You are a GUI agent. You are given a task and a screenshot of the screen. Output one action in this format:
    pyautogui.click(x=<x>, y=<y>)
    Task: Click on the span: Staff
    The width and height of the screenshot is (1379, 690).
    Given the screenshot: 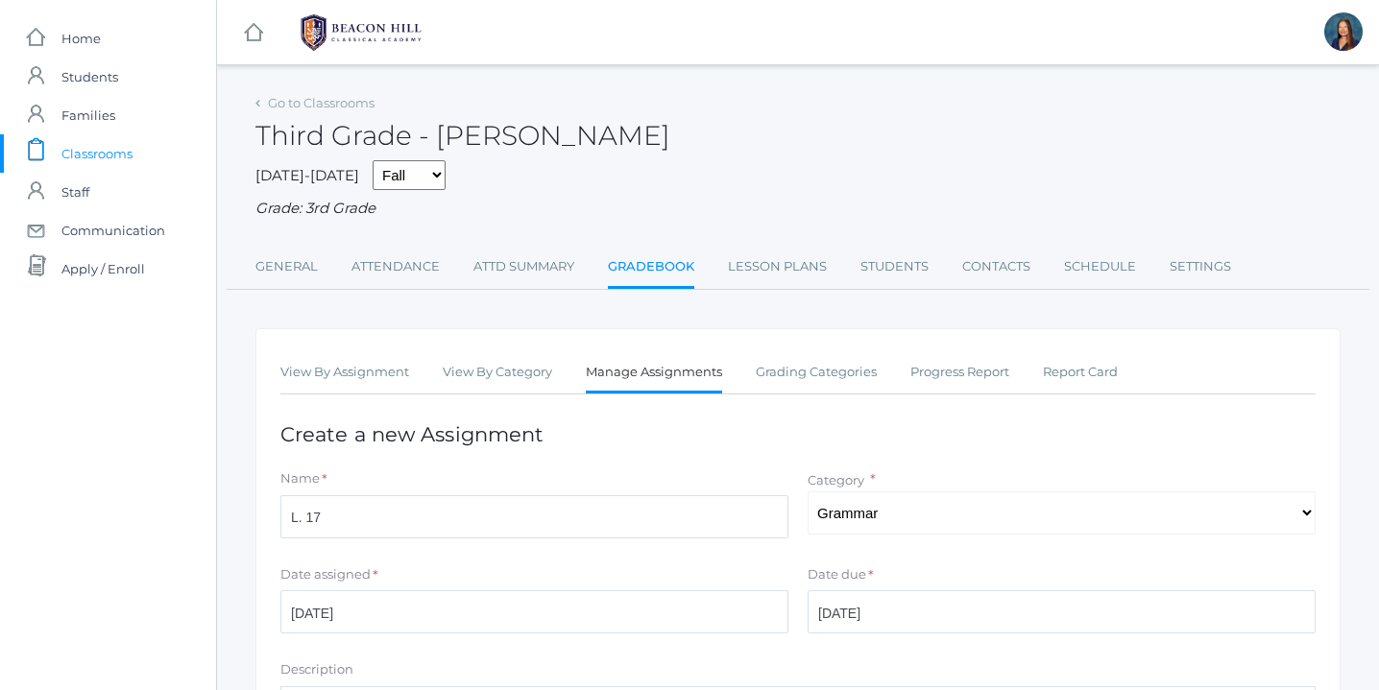 What is the action you would take?
    pyautogui.click(x=75, y=192)
    